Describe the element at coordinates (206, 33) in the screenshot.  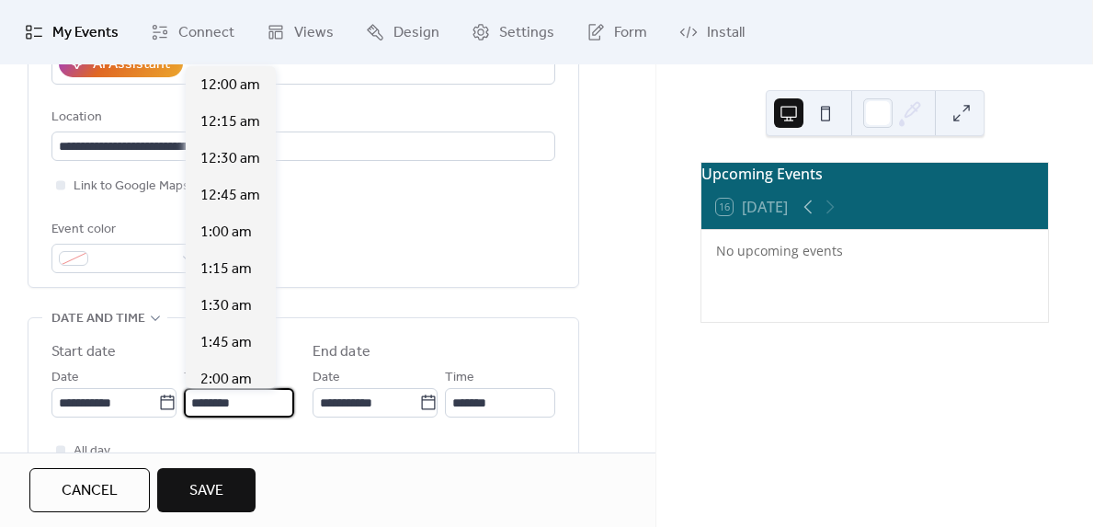
I see `span: Connect` at that location.